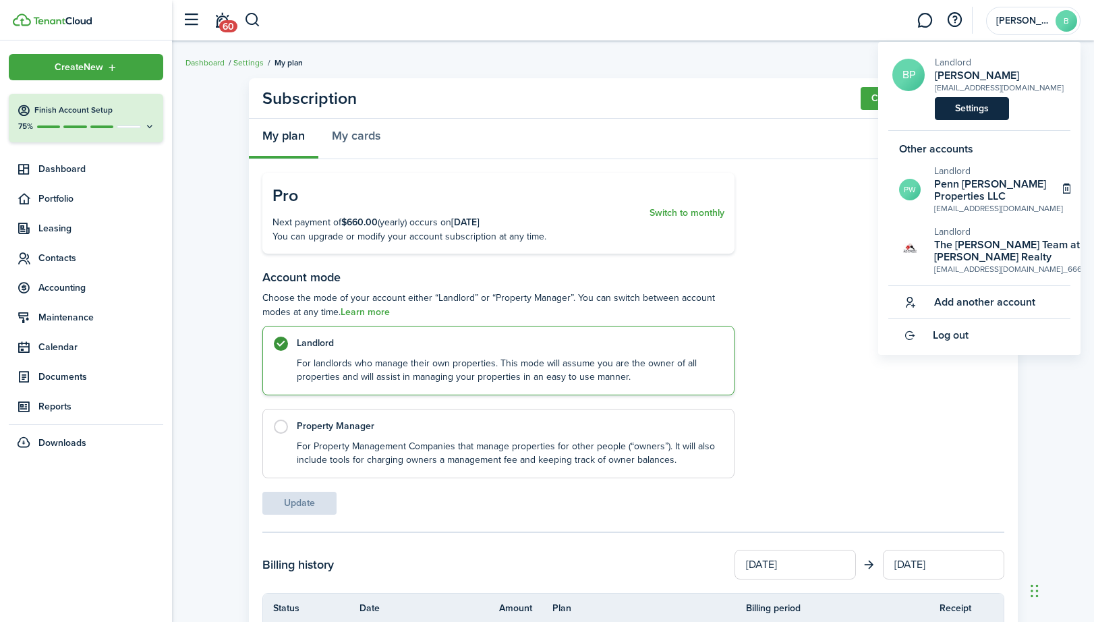  Describe the element at coordinates (101, 406) in the screenshot. I see `span: Reports` at that location.